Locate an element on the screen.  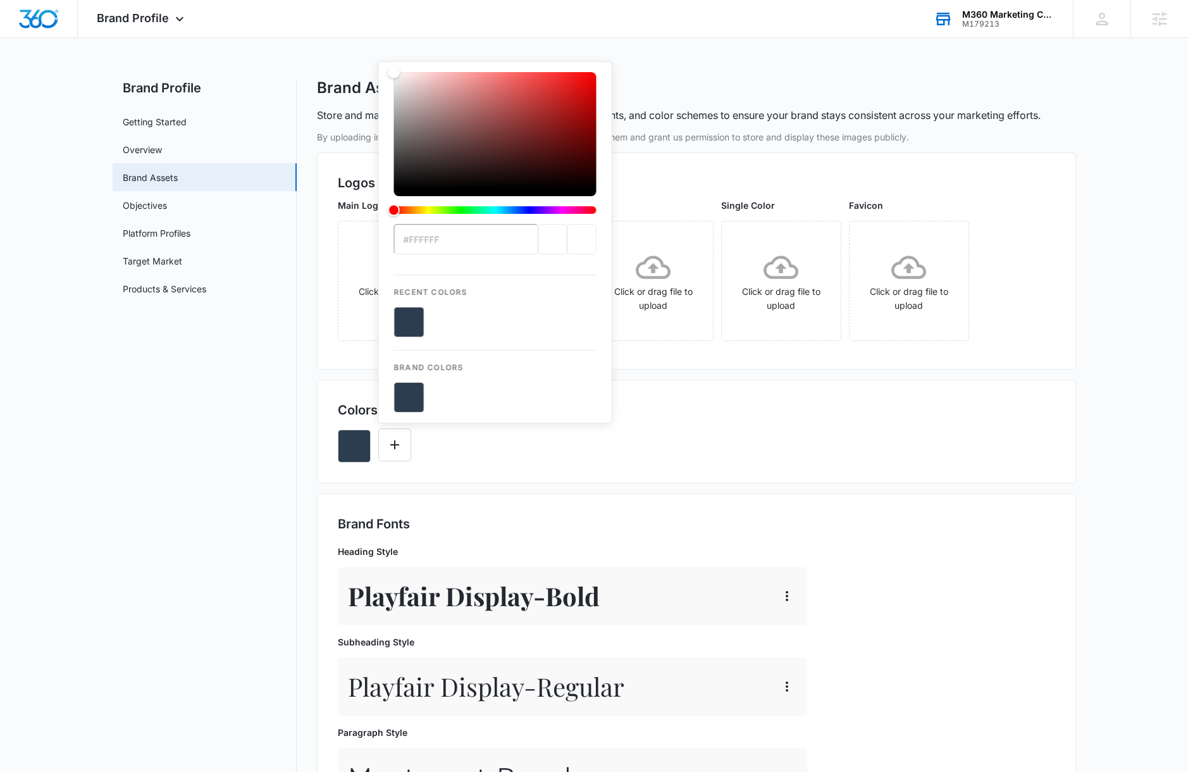
button: Edit Color is located at coordinates (395, 445).